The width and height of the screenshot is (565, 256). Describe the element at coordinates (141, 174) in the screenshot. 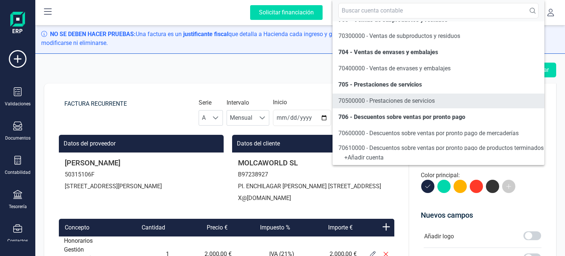

I see `p: 50315106F` at that location.